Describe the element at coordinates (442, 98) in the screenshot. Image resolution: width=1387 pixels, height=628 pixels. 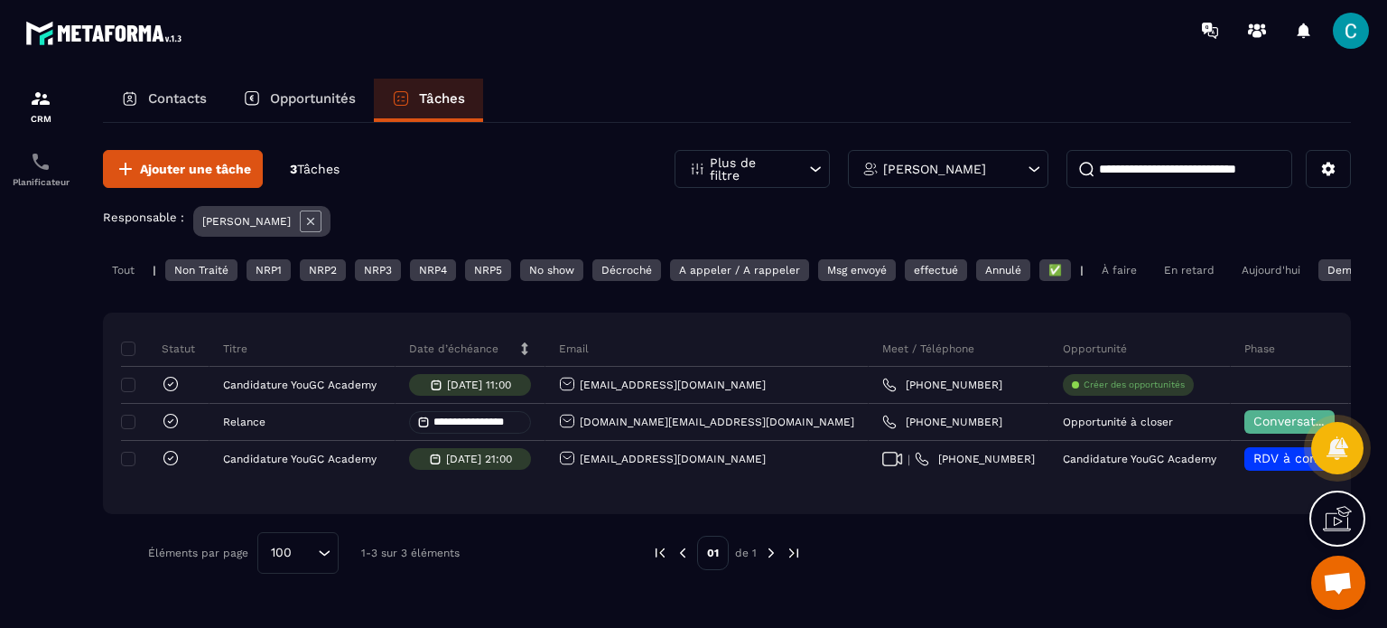
I see `p: Tâches` at that location.